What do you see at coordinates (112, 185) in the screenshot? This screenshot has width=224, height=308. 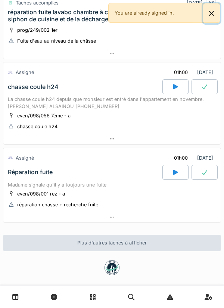 I see `div: Madame signale qu'il y a toujours une fuite` at bounding box center [112, 185].